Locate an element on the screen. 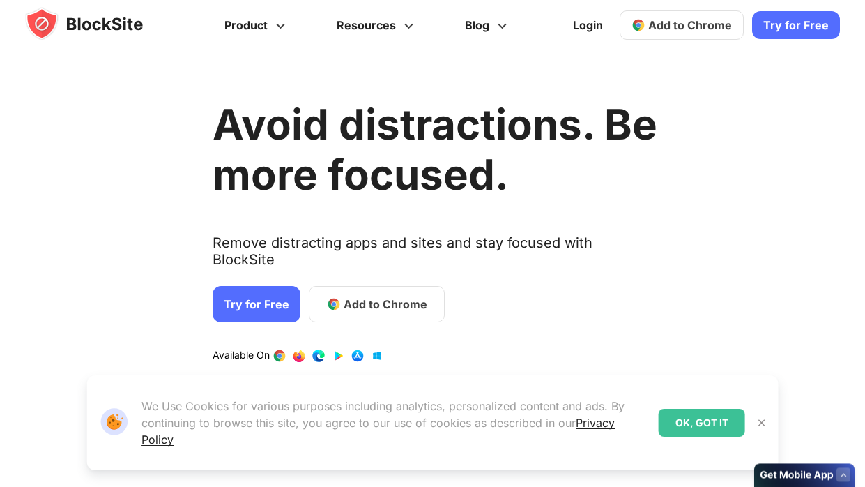 The width and height of the screenshot is (865, 487). h1: Avoid distractions. Be more focused. is located at coordinates (435, 149).